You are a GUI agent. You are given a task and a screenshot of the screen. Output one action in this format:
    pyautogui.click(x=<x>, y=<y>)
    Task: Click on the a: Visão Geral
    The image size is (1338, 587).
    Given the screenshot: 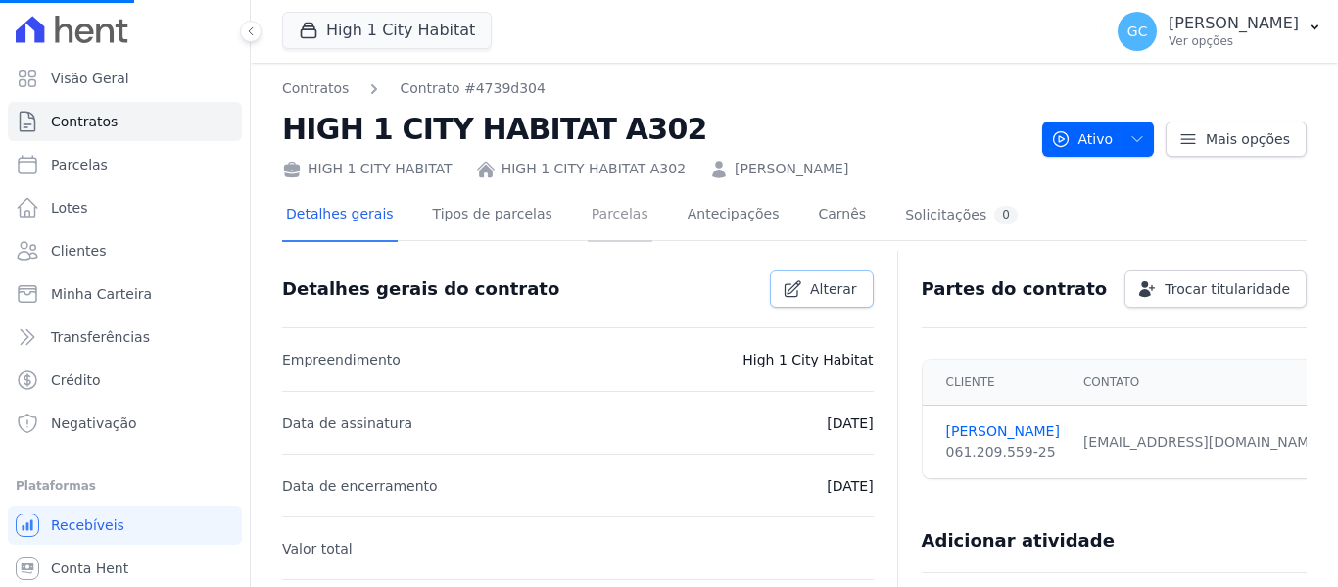 What is the action you would take?
    pyautogui.click(x=124, y=78)
    